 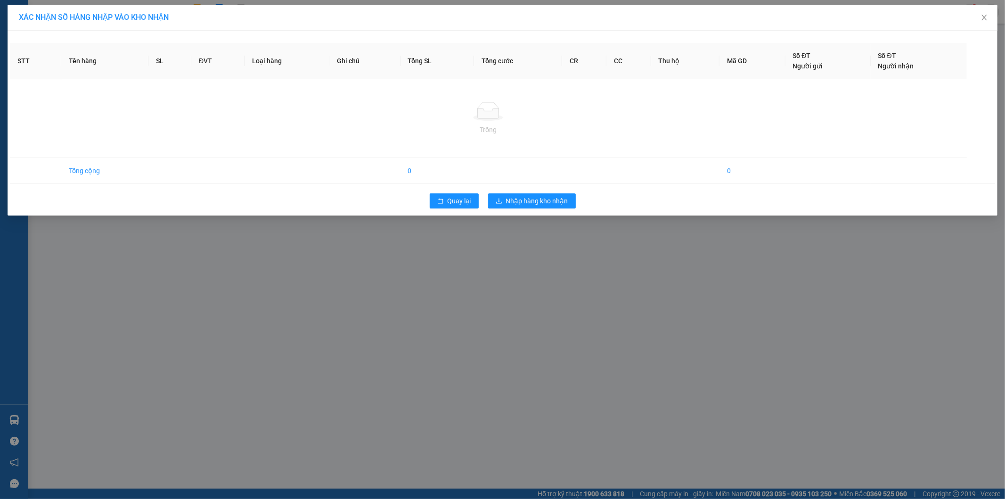 I want to click on span: Quay lại, so click(x=459, y=201).